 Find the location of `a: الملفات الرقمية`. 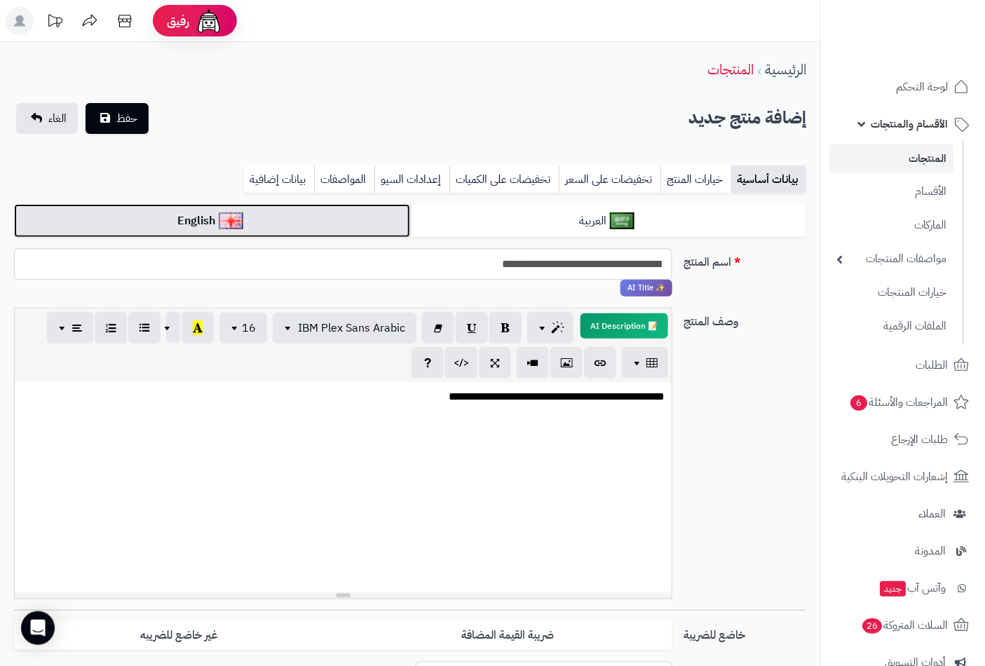

a: الملفات الرقمية is located at coordinates (891, 326).